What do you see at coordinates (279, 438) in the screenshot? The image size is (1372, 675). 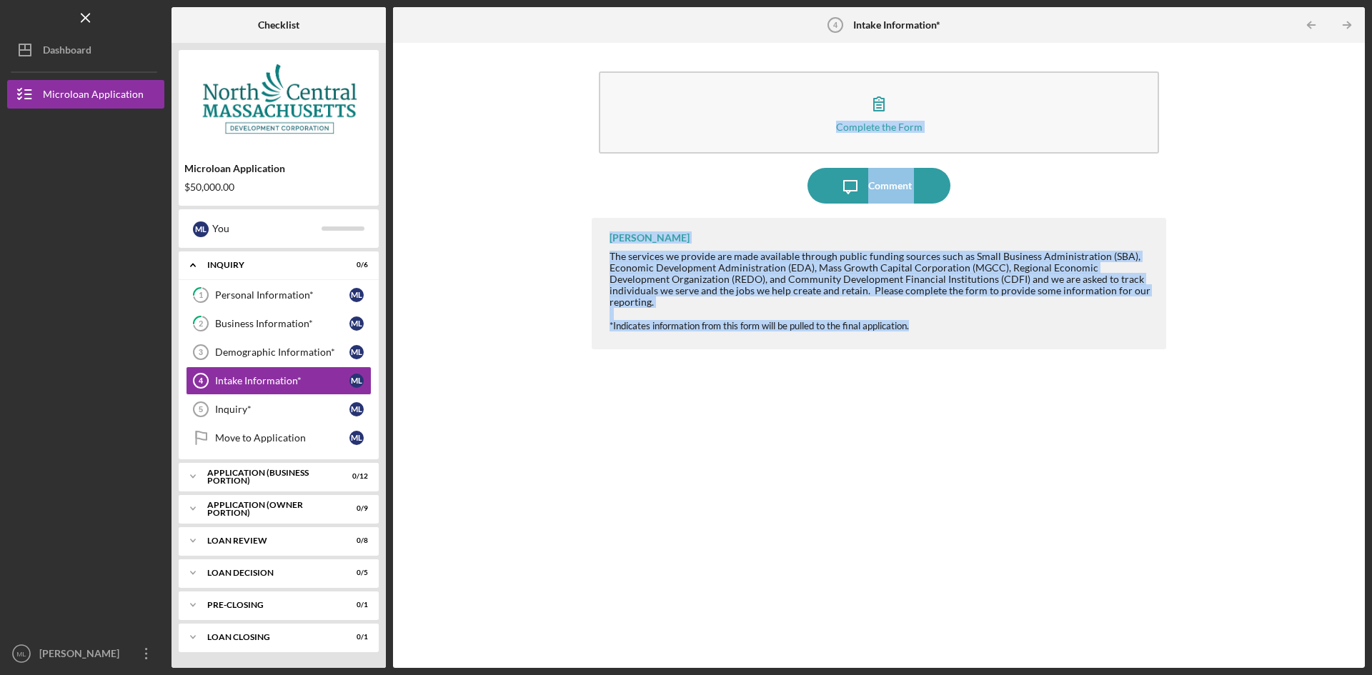 I see `a: Move to ApplicationML` at bounding box center [279, 438].